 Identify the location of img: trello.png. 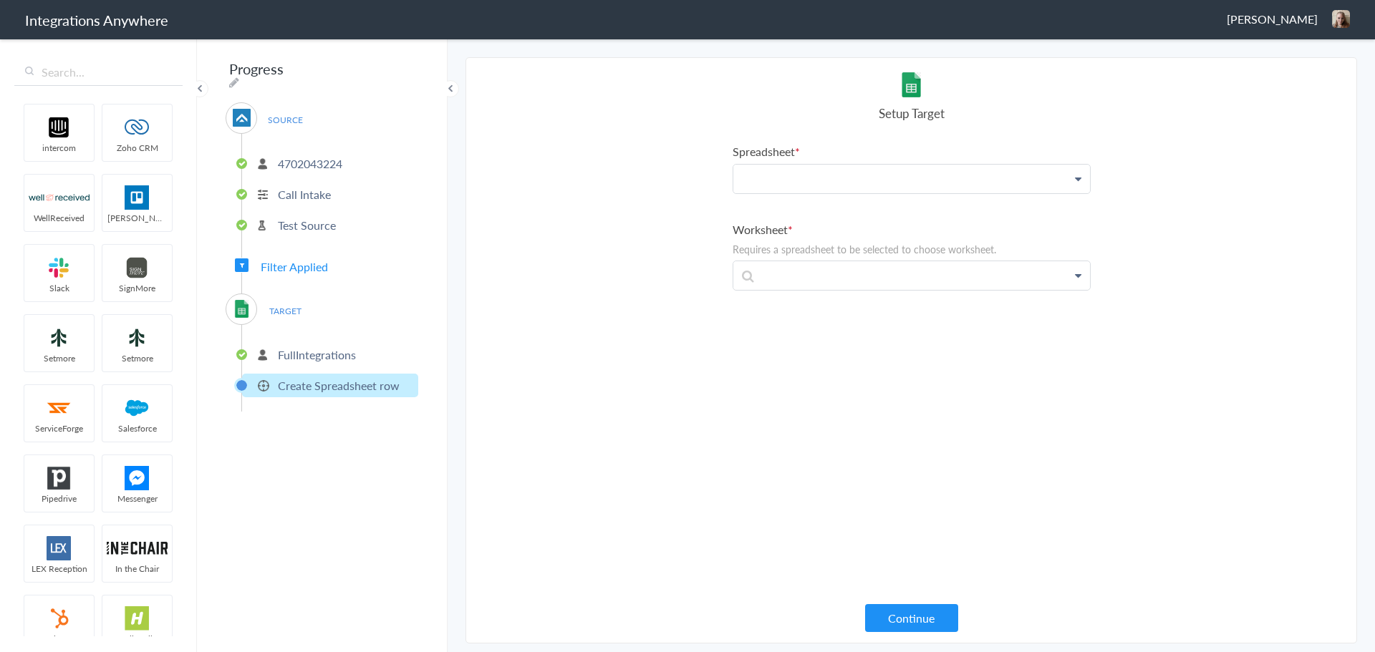
(137, 198).